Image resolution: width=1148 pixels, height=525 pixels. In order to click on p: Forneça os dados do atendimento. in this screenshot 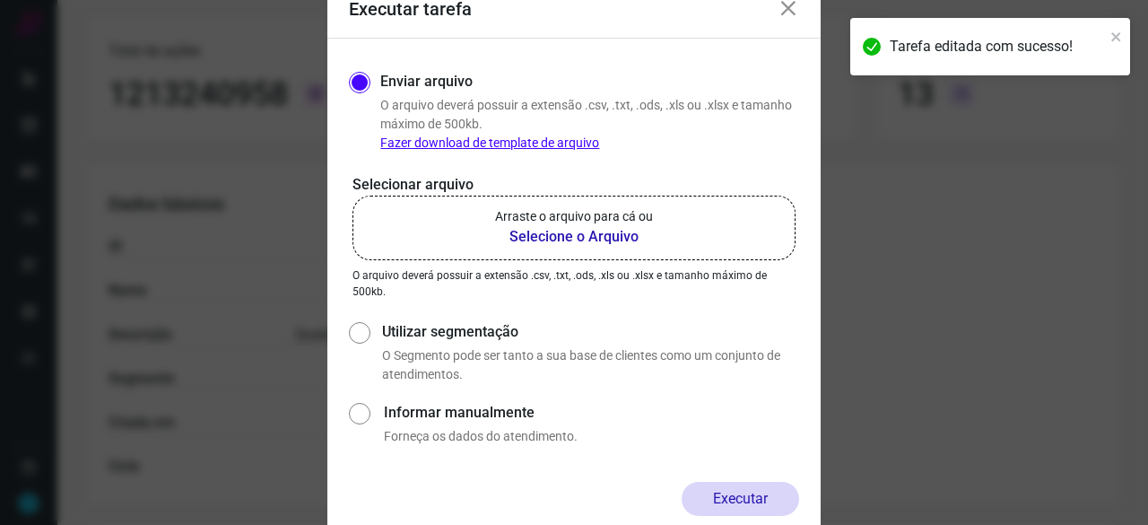, I will do `click(591, 436)`.